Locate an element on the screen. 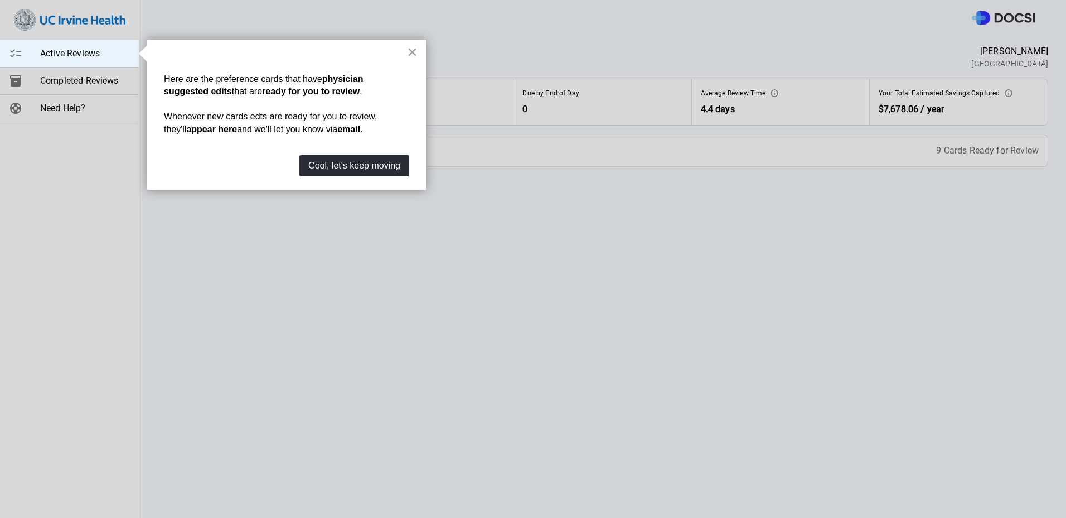 Image resolution: width=1066 pixels, height=518 pixels. strong: appear here is located at coordinates (211, 129).